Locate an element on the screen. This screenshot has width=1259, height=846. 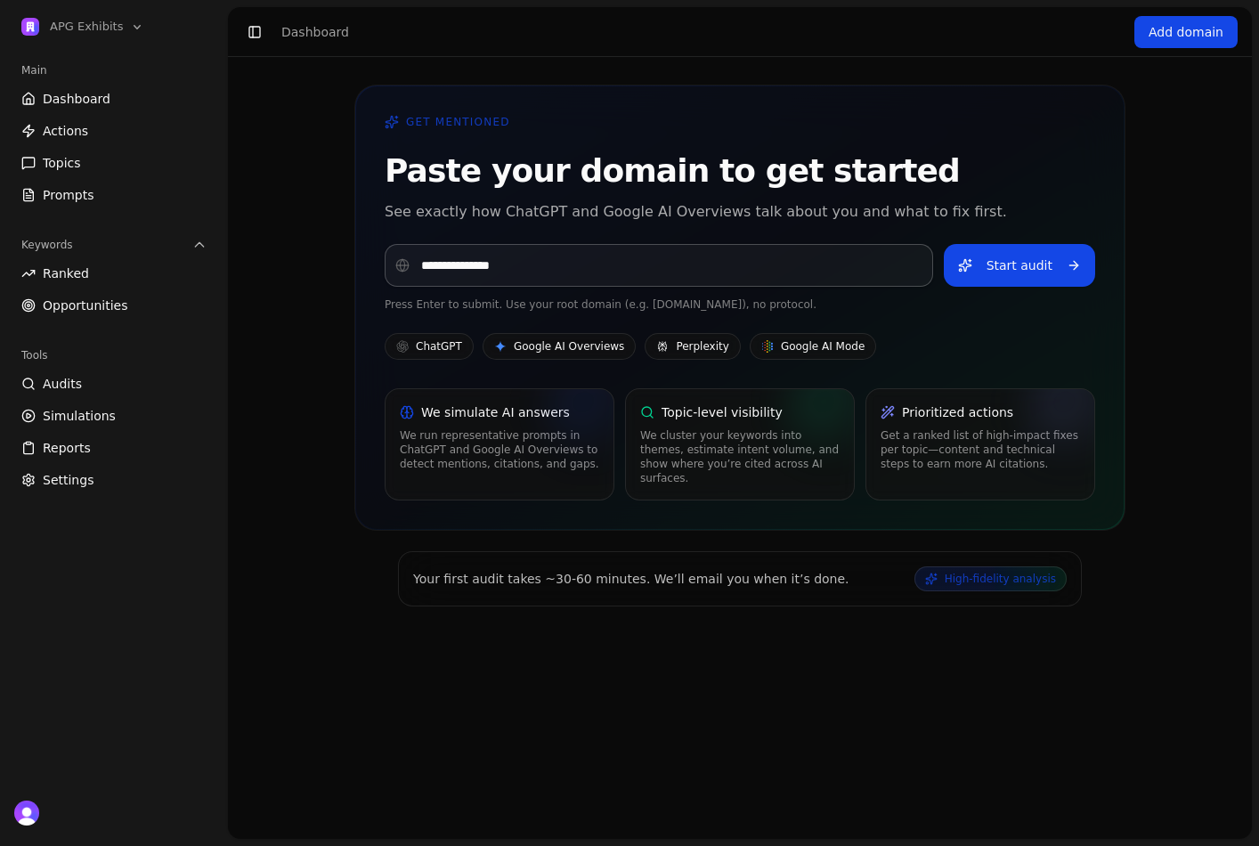
span: Simulations is located at coordinates (79, 416).